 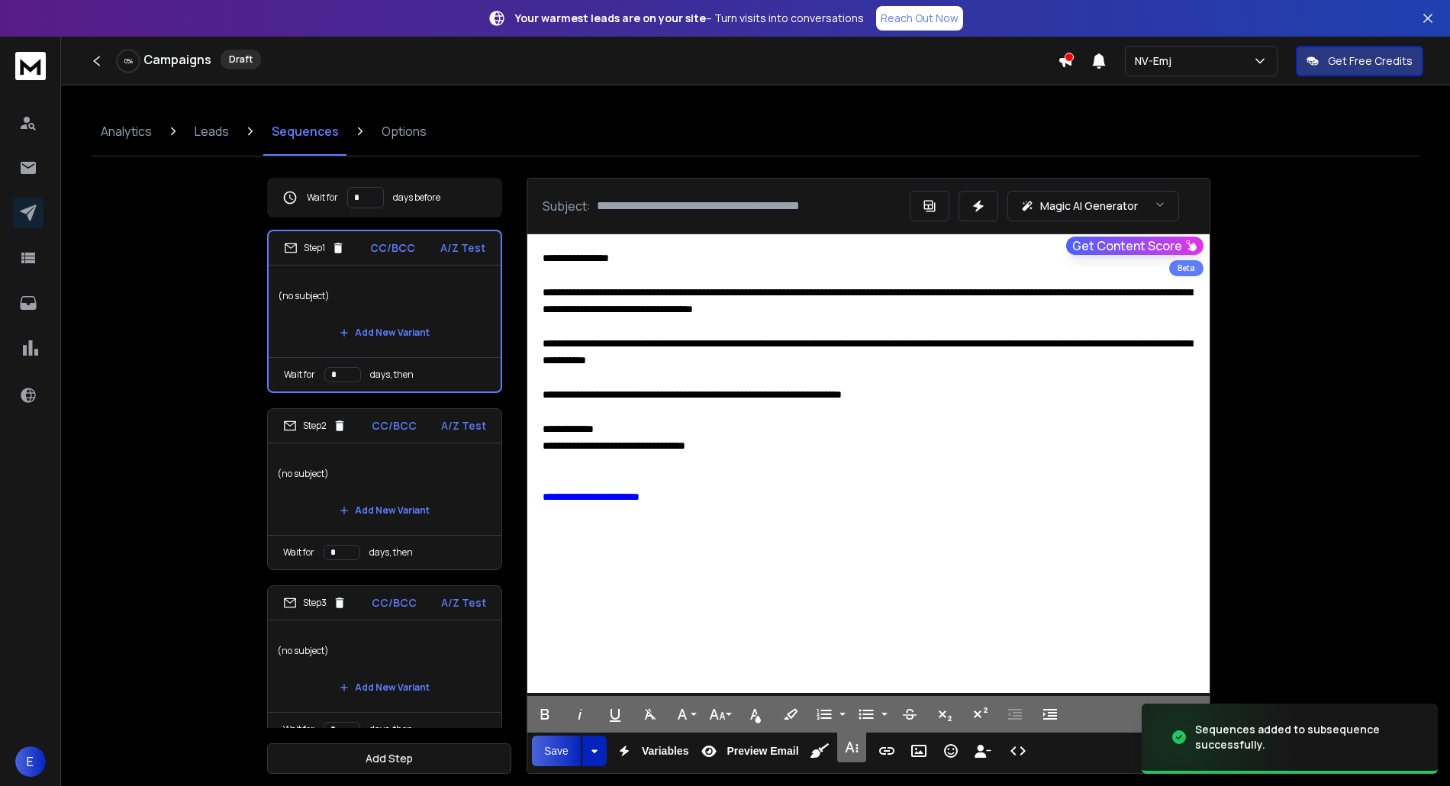 I want to click on img: image, so click(x=1218, y=737).